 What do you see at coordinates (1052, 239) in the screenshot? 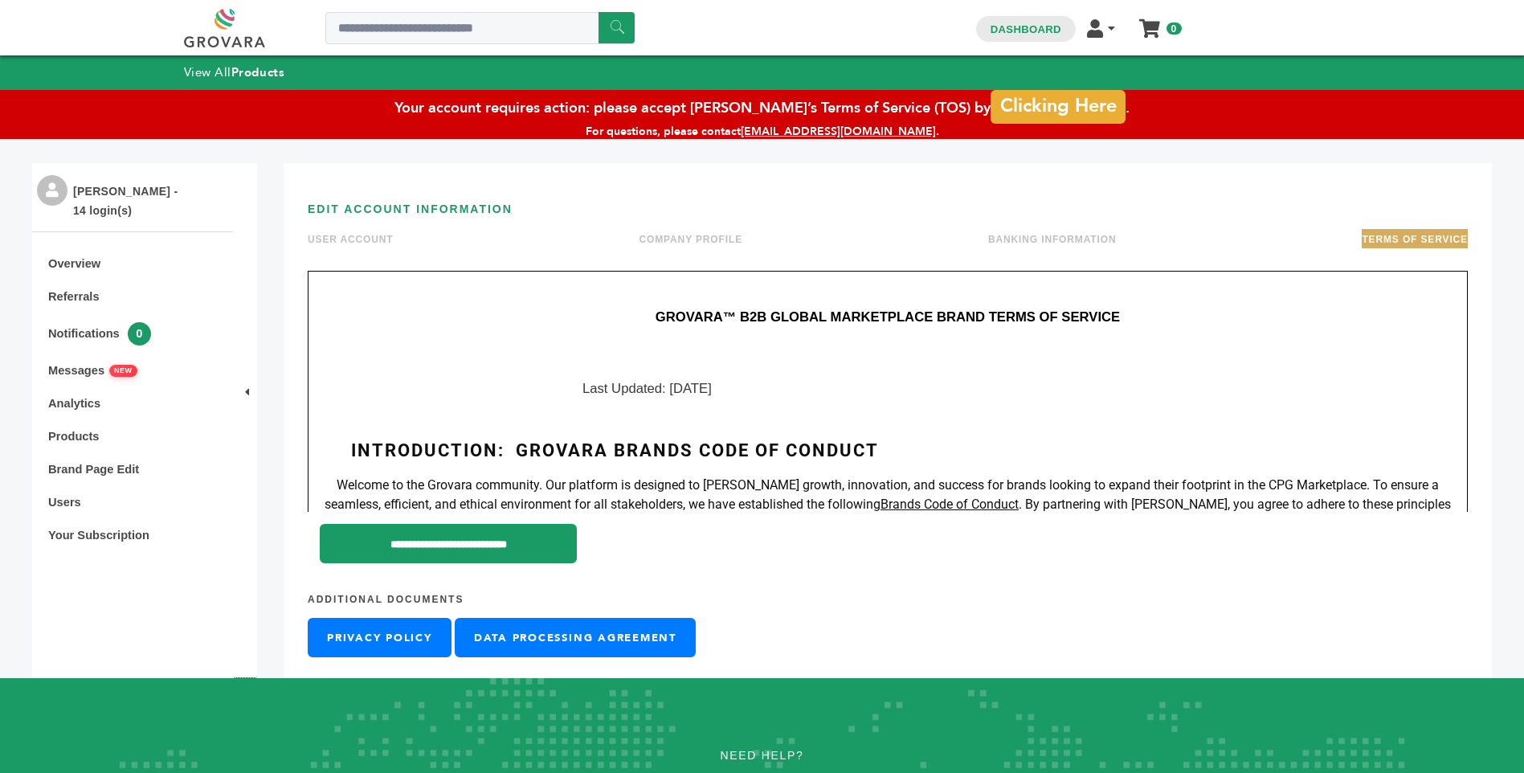
I see `a: BANKING INFORMATION` at bounding box center [1052, 239].